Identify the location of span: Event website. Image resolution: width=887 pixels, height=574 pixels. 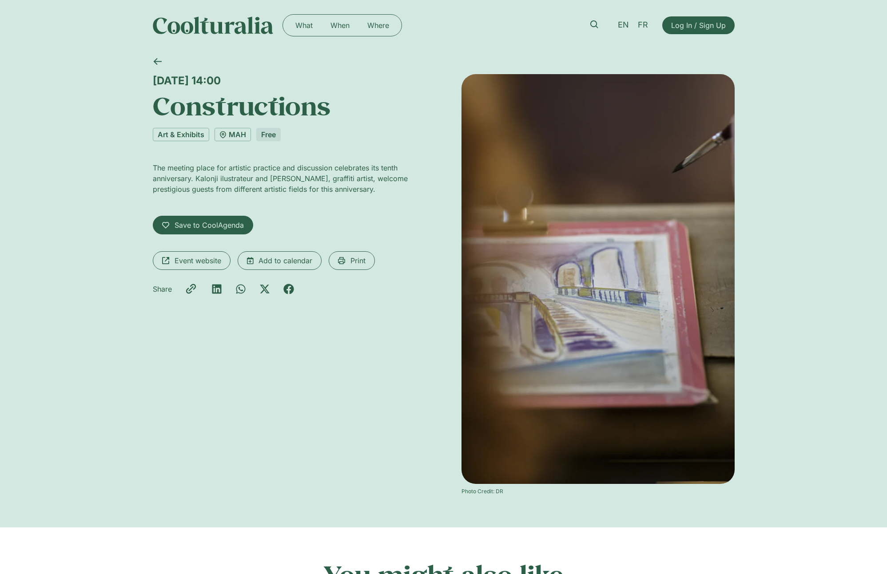
(198, 261).